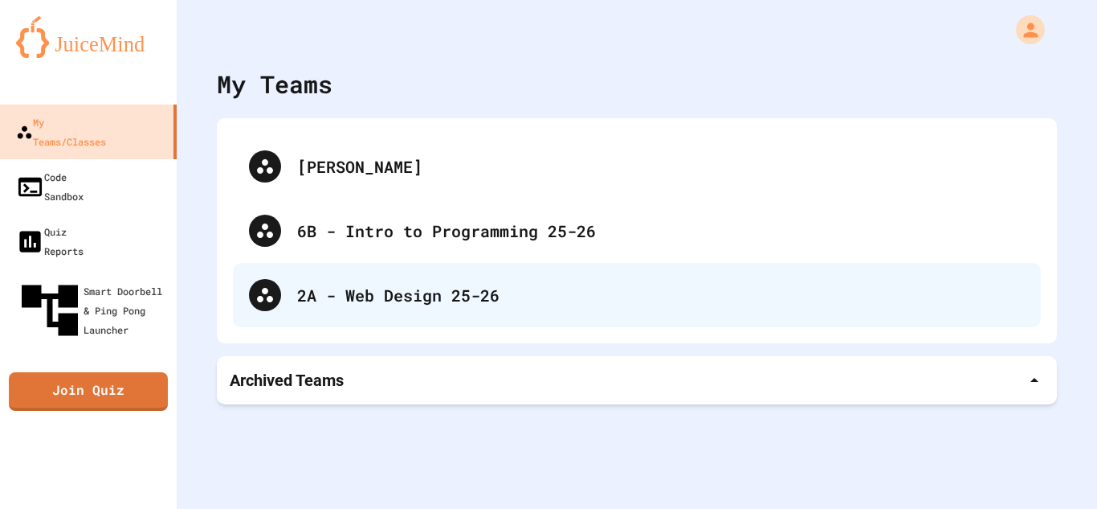 This screenshot has width=1097, height=509. I want to click on div: My Teams, so click(275, 84).